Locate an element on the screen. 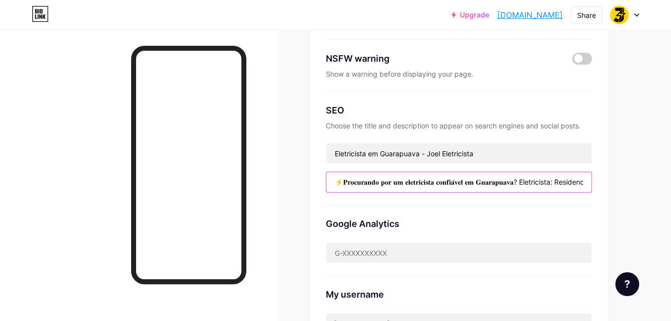 This screenshot has height=321, width=671. img: joeleletricista is located at coordinates (620, 15).